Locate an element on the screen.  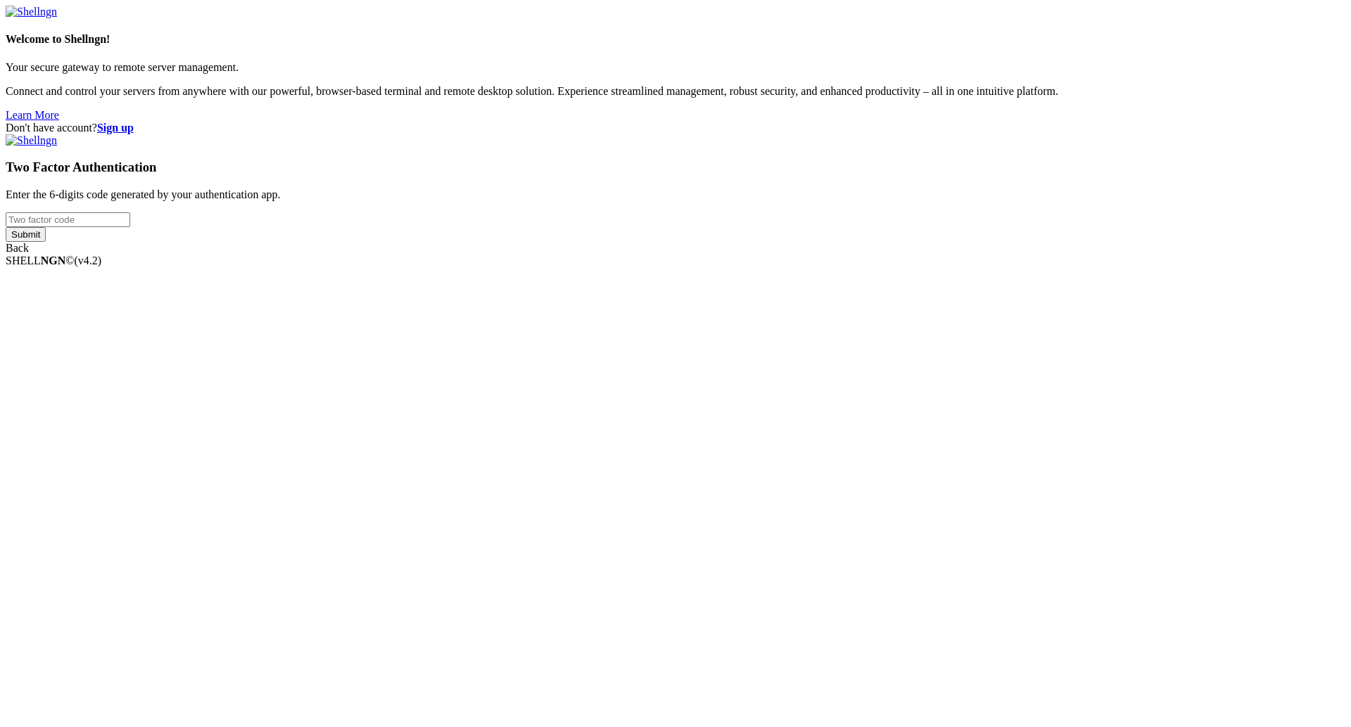
strong: Sign up is located at coordinates (115, 127).